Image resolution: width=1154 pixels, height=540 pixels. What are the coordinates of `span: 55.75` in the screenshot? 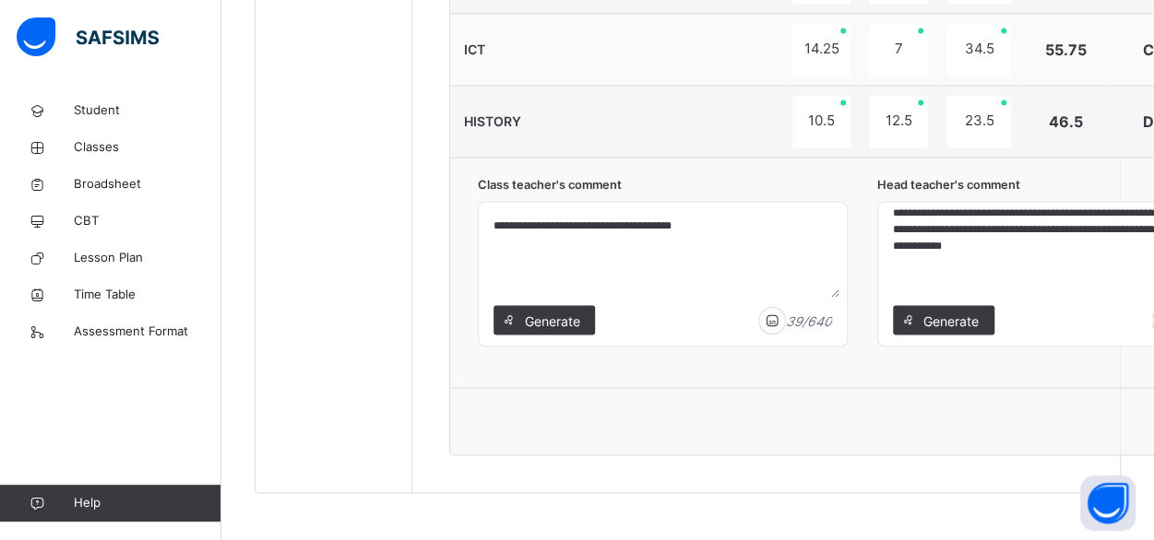 It's located at (1065, 50).